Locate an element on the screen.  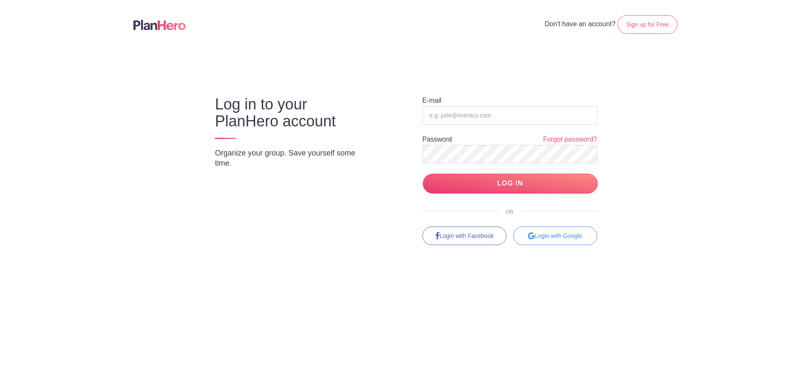
img: Logo main planhero is located at coordinates (160, 25).